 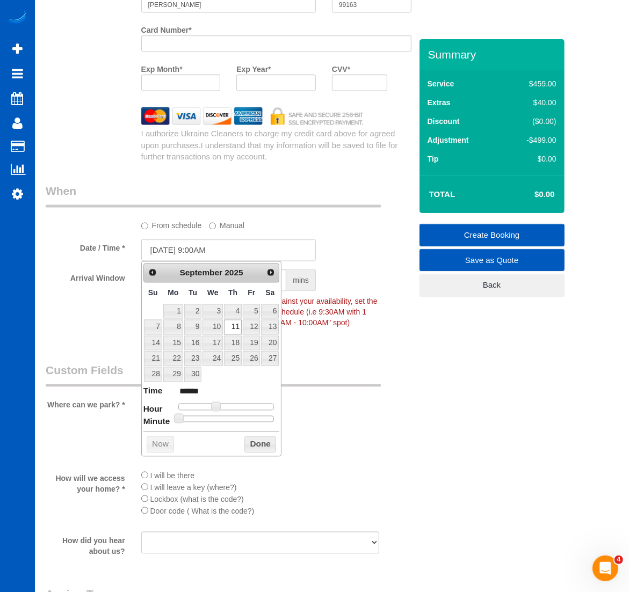 I want to click on a: Create Booking, so click(x=492, y=235).